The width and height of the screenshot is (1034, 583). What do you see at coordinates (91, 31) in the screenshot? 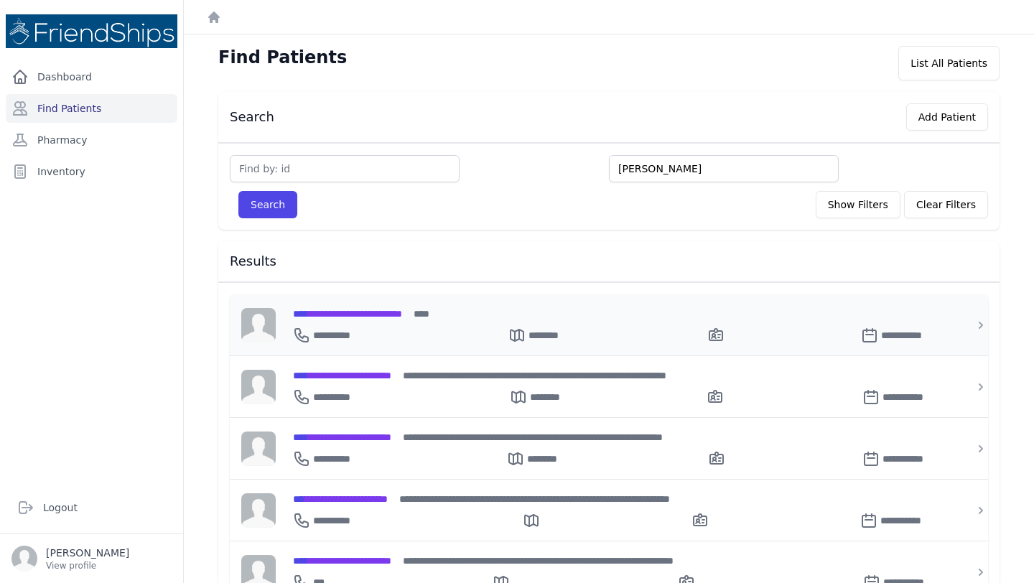
I see `img: Medical Missions EMR` at bounding box center [91, 31].